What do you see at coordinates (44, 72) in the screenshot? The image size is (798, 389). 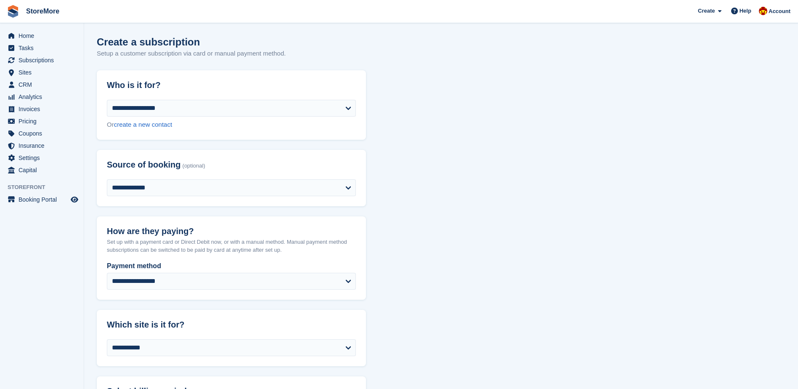 I see `span: Sites` at bounding box center [44, 72].